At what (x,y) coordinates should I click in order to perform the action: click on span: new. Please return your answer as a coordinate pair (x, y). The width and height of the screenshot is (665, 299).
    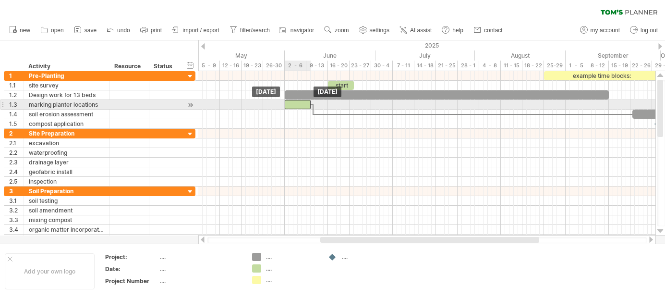
    Looking at the image, I should click on (25, 30).